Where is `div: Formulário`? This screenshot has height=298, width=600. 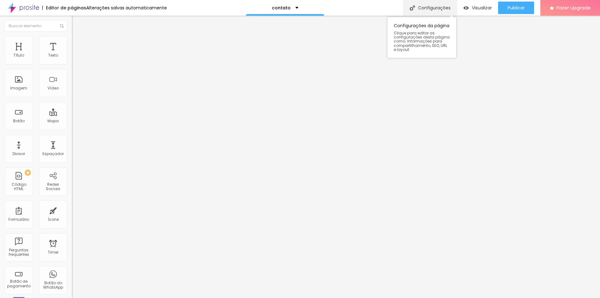 div: Formulário is located at coordinates (19, 220).